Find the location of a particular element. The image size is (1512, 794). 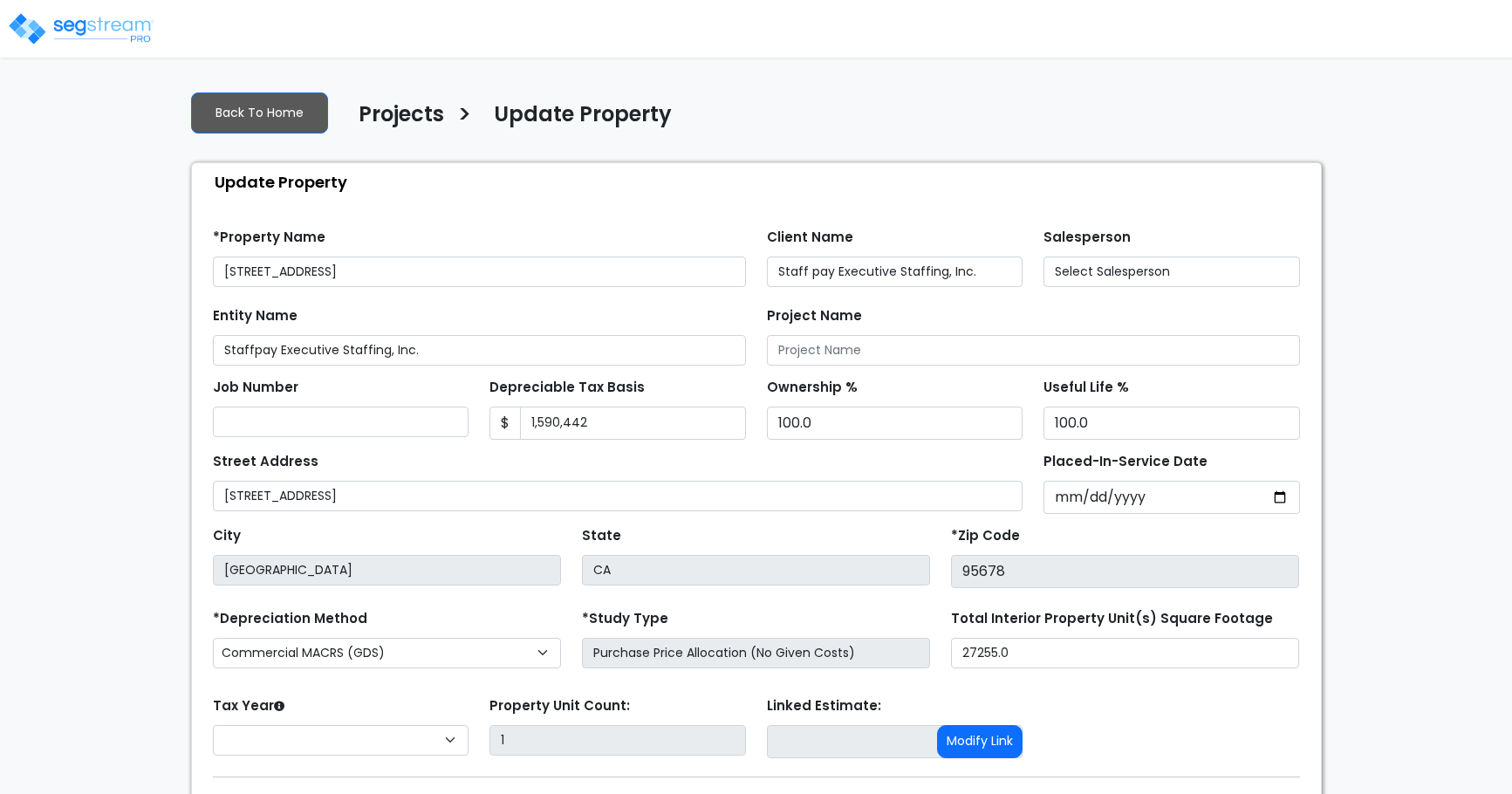

label: Client Name is located at coordinates (810, 238).